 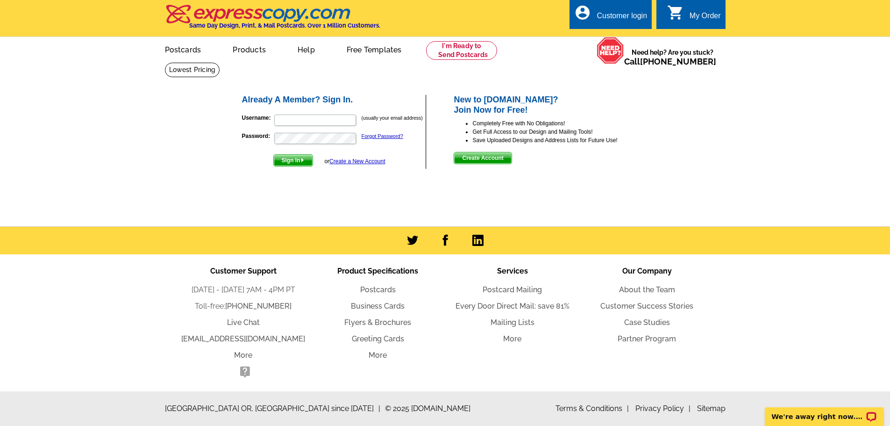 What do you see at coordinates (257, 136) in the screenshot?
I see `label: Password:` at bounding box center [257, 136].